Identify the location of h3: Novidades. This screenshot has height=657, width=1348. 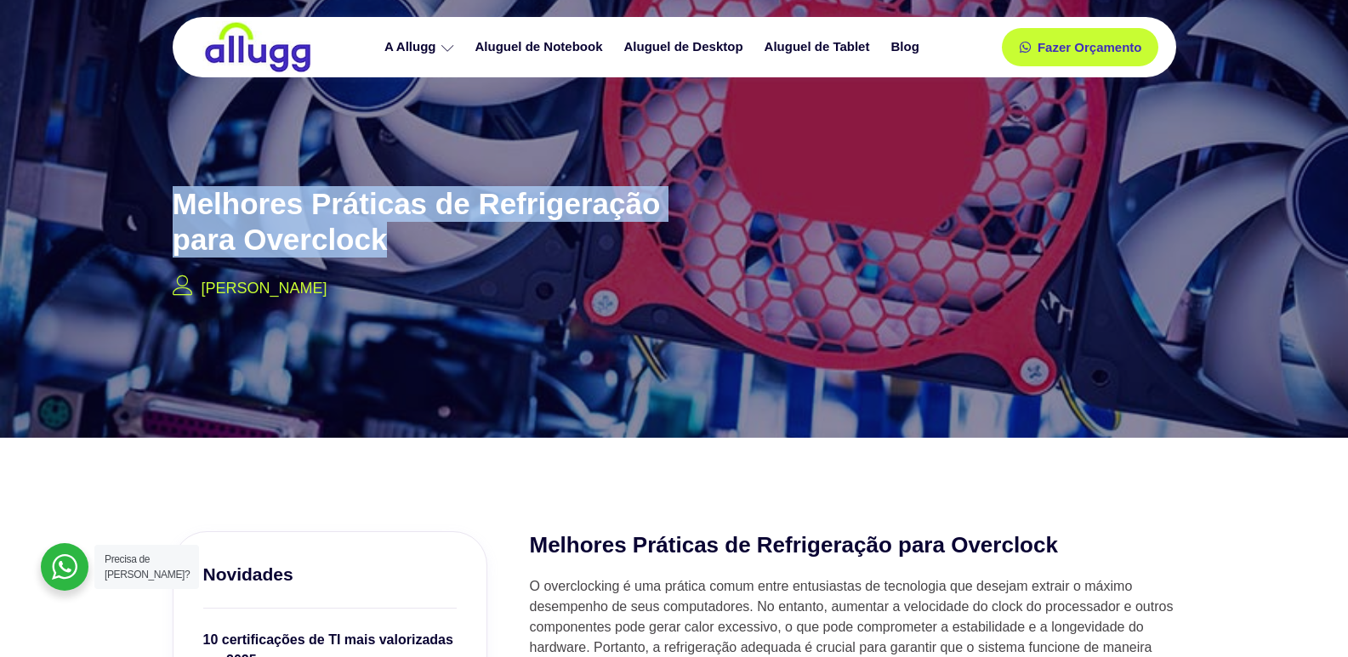
(330, 574).